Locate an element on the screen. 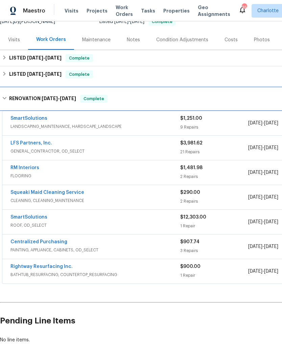  div: Condition Adjustments is located at coordinates (182, 40).